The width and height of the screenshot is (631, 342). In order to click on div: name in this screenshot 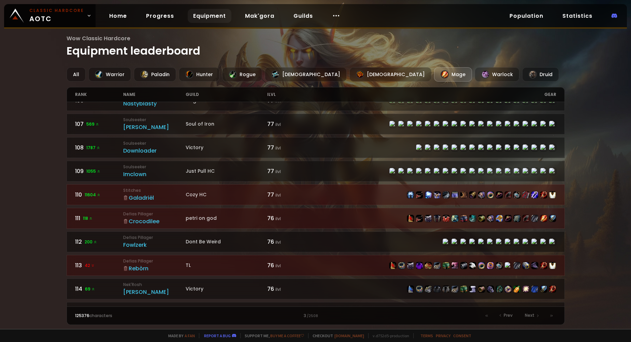, I will do `click(154, 94)`.